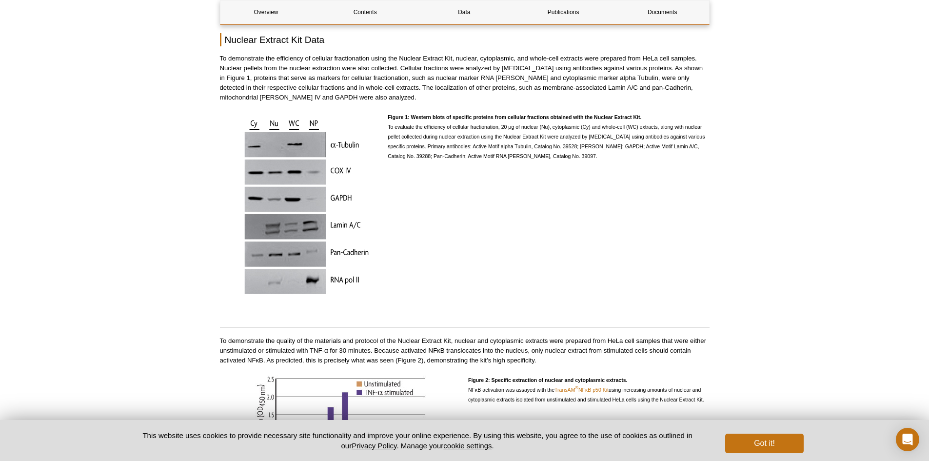 This screenshot has height=461, width=929. Describe the element at coordinates (374, 445) in the screenshot. I see `a: Privacy Policy` at that location.